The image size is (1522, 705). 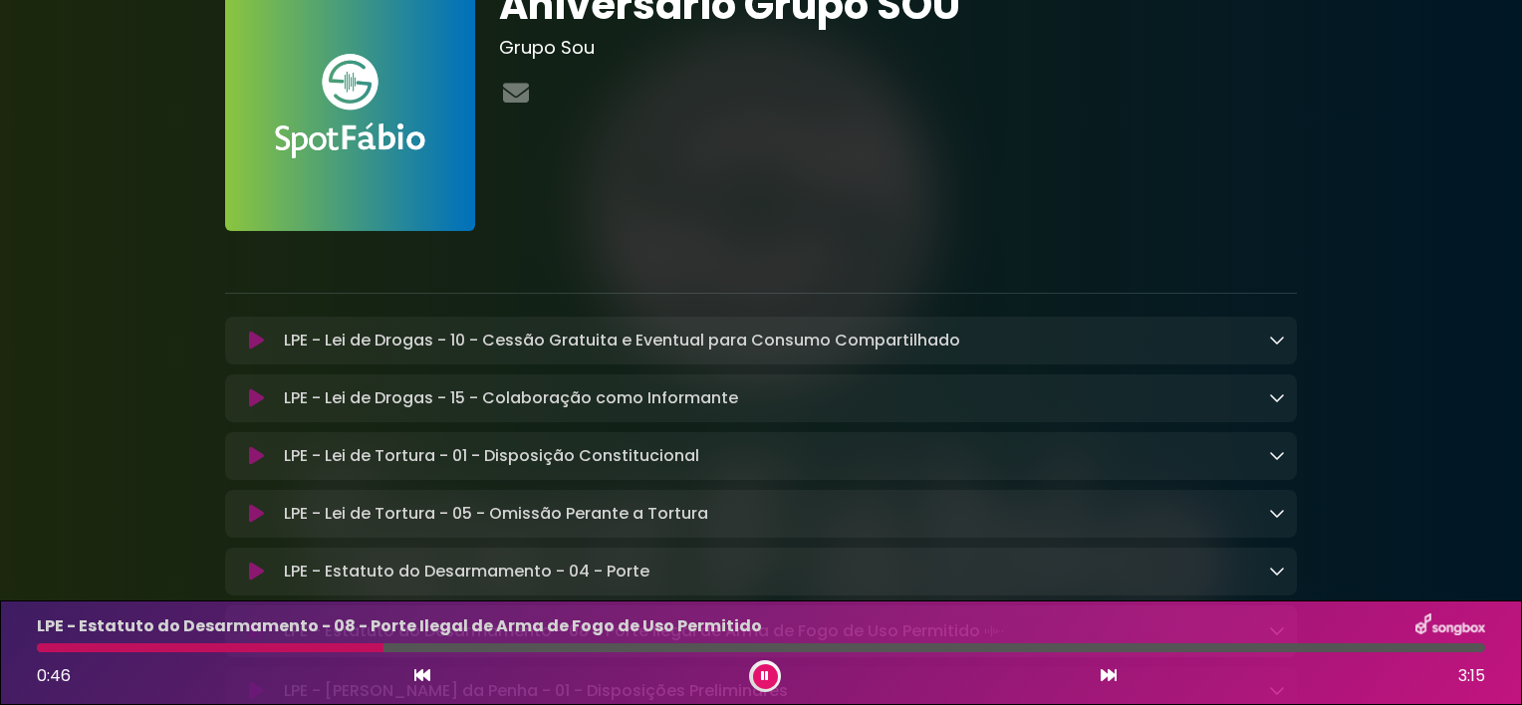 I want to click on p: LPE - Lei de Tortura - 01 - Disposição Constitucional, so click(x=491, y=456).